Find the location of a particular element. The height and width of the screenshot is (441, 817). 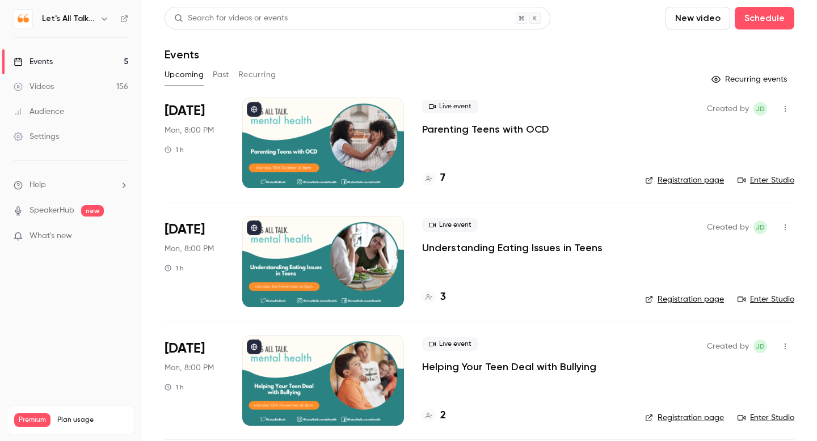

span: Help is located at coordinates (37, 185).